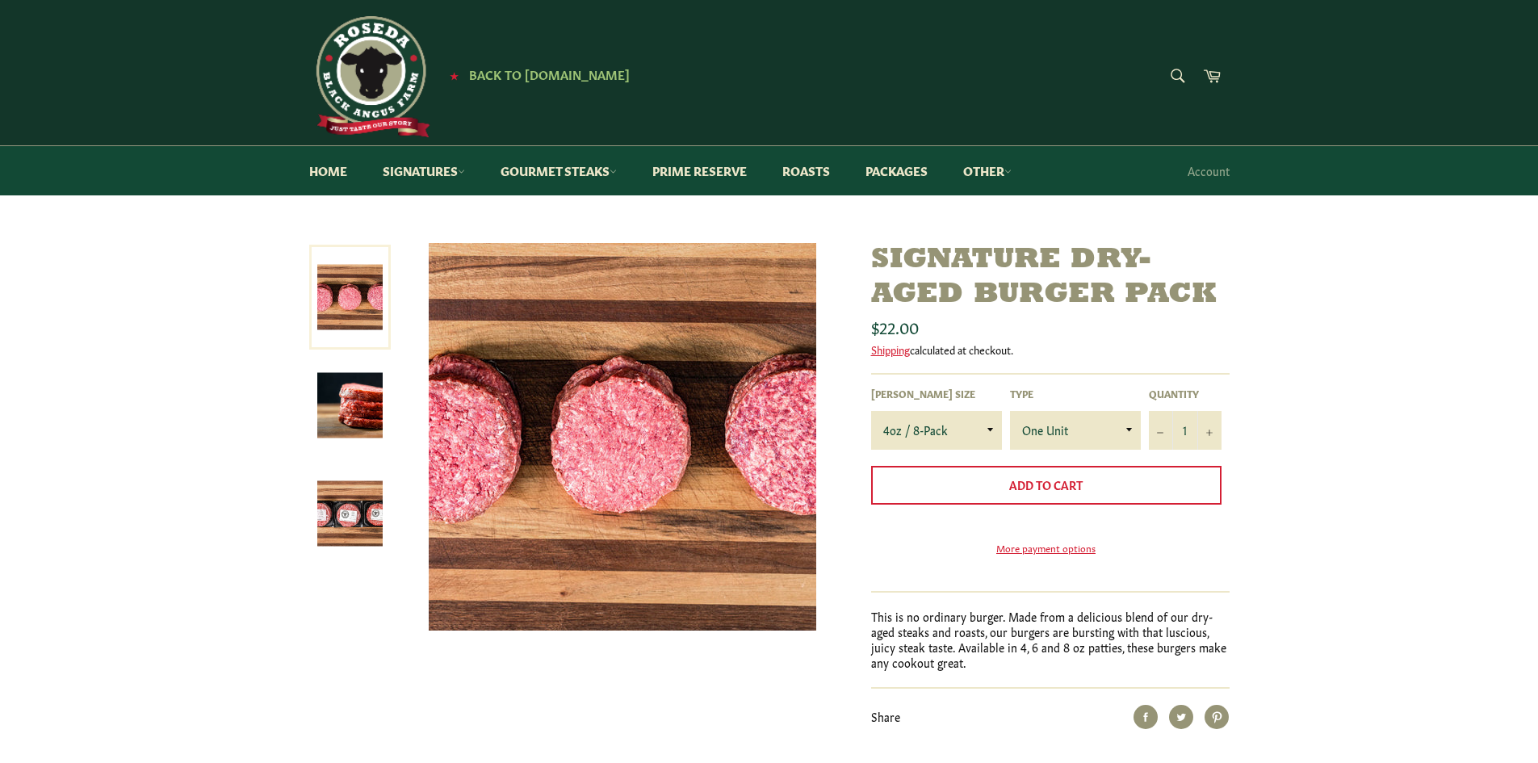 The height and width of the screenshot is (763, 1538). What do you see at coordinates (894, 326) in the screenshot?
I see `span: $22.00` at bounding box center [894, 326].